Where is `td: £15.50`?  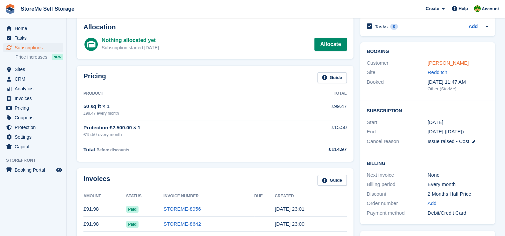 td: £15.50 is located at coordinates (315, 131).